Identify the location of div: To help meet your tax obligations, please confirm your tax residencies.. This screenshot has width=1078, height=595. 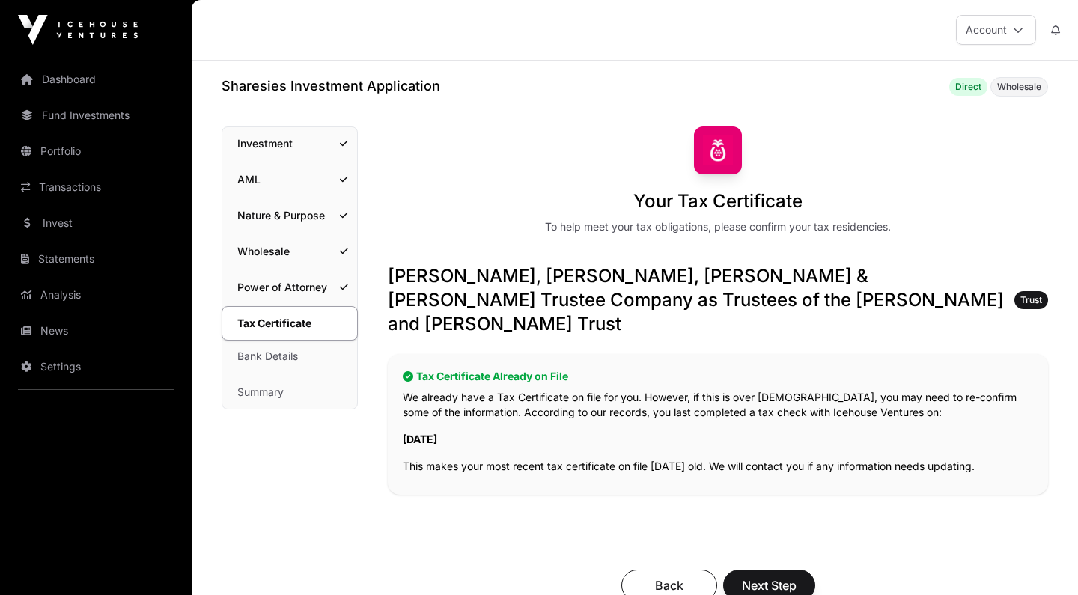
(718, 227).